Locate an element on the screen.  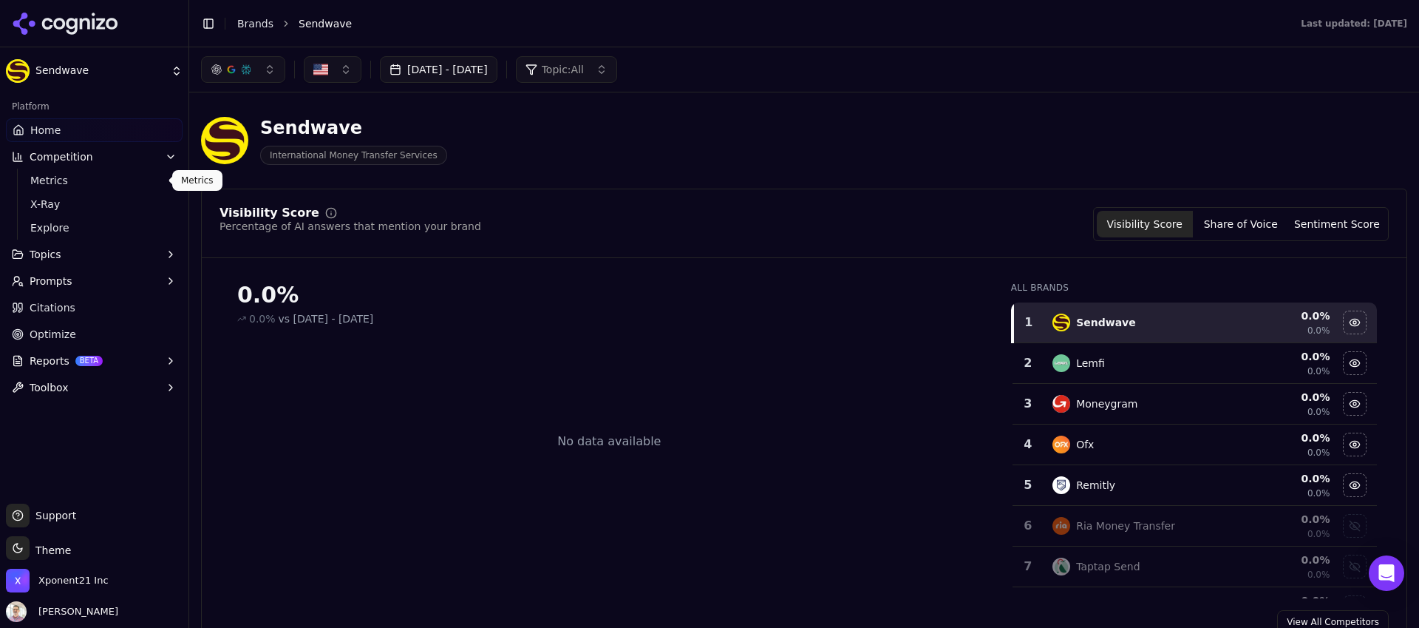
span: Toolbox is located at coordinates (49, 387).